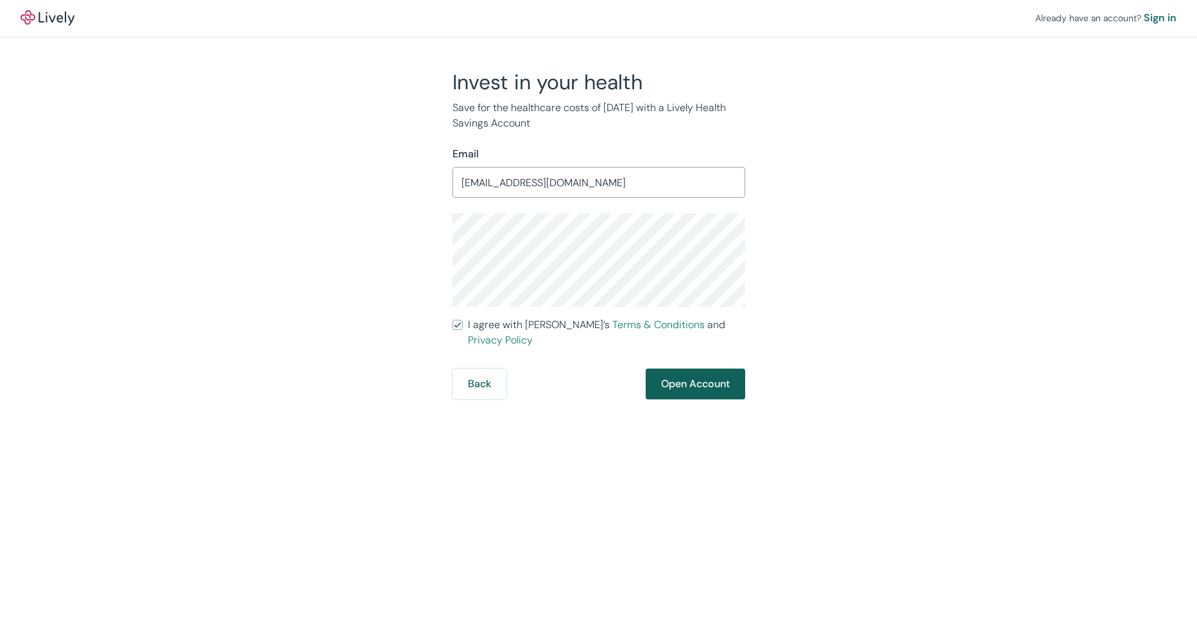 This screenshot has height=619, width=1197. What do you see at coordinates (48, 18) in the screenshot?
I see `a: LivelyLively` at bounding box center [48, 18].